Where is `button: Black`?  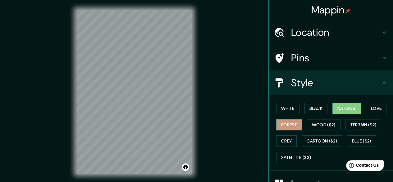
button: Black is located at coordinates (316, 108).